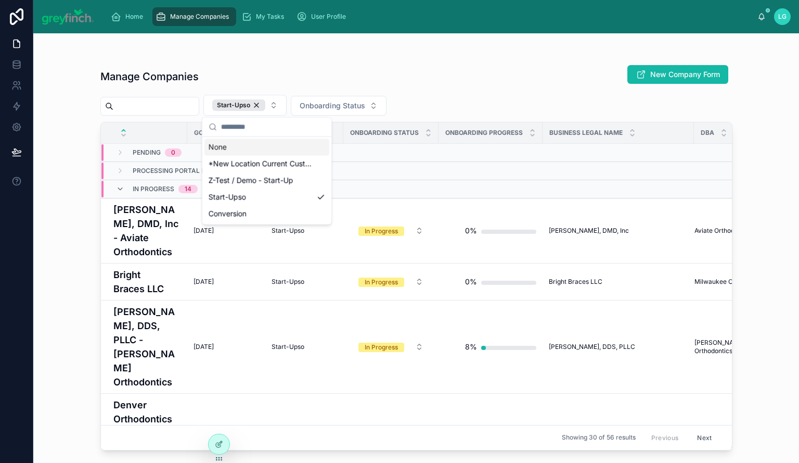 Image resolution: width=799 pixels, height=463 pixels. I want to click on div: 0, so click(173, 152).